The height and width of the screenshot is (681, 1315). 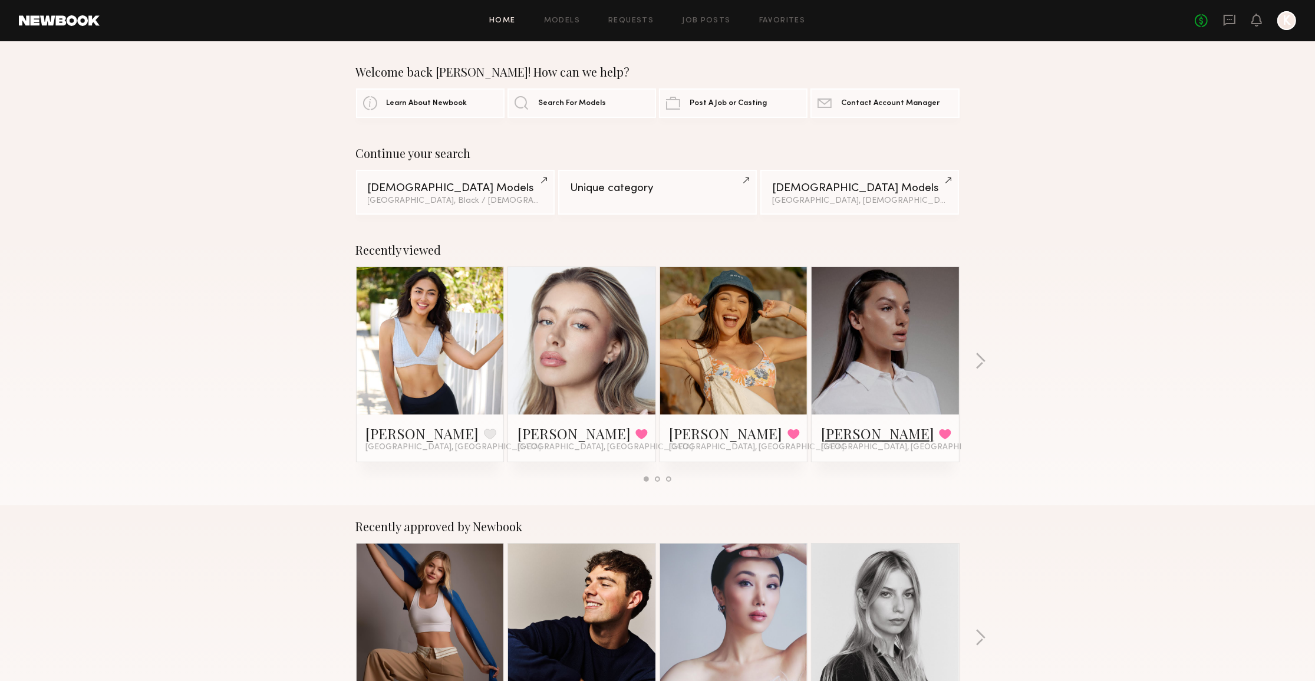 What do you see at coordinates (782, 21) in the screenshot?
I see `a: Favorites` at bounding box center [782, 21].